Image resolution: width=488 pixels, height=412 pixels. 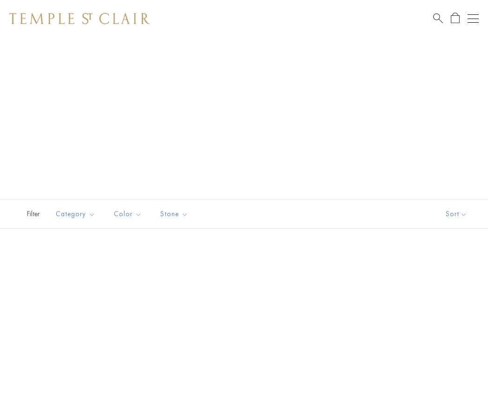 I want to click on button: Stone, so click(x=174, y=214).